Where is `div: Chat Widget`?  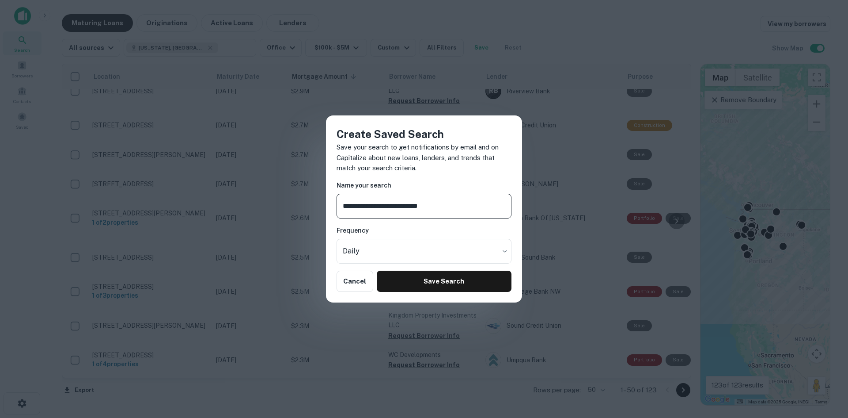 div: Chat Widget is located at coordinates (826, 368).